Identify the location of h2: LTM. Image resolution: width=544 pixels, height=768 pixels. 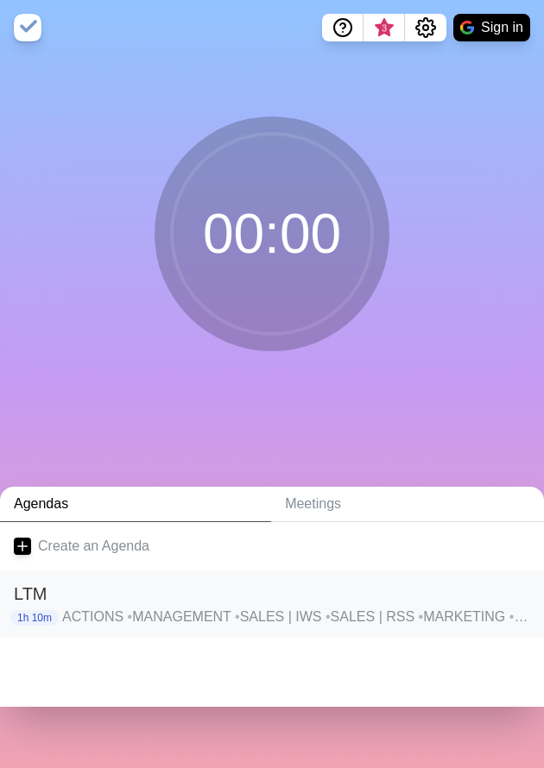
(272, 594).